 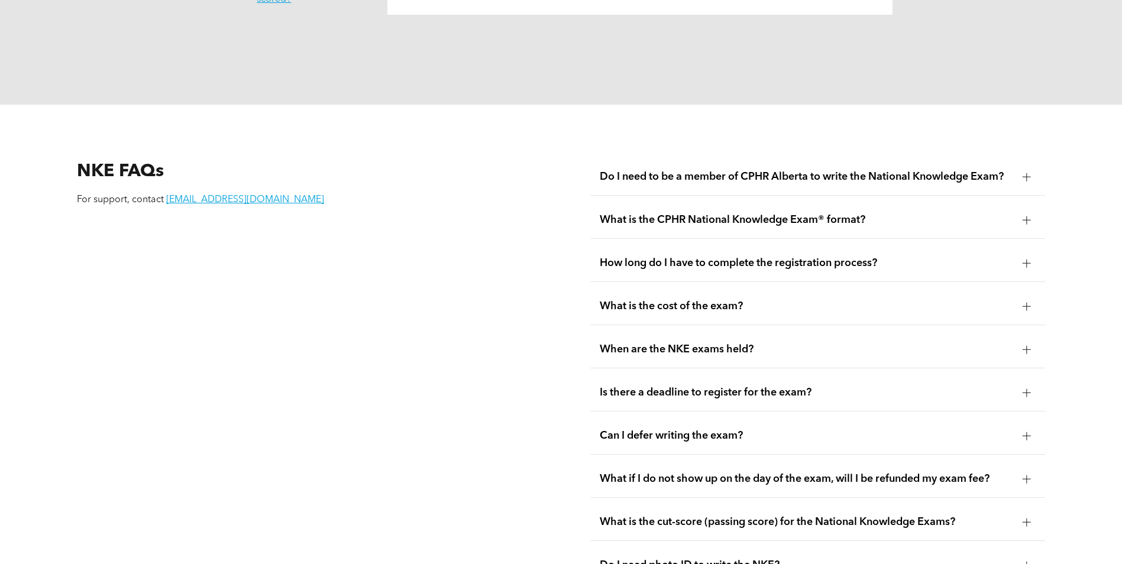 What do you see at coordinates (806, 263) in the screenshot?
I see `span: How long do I have to complete the registration process?` at bounding box center [806, 263].